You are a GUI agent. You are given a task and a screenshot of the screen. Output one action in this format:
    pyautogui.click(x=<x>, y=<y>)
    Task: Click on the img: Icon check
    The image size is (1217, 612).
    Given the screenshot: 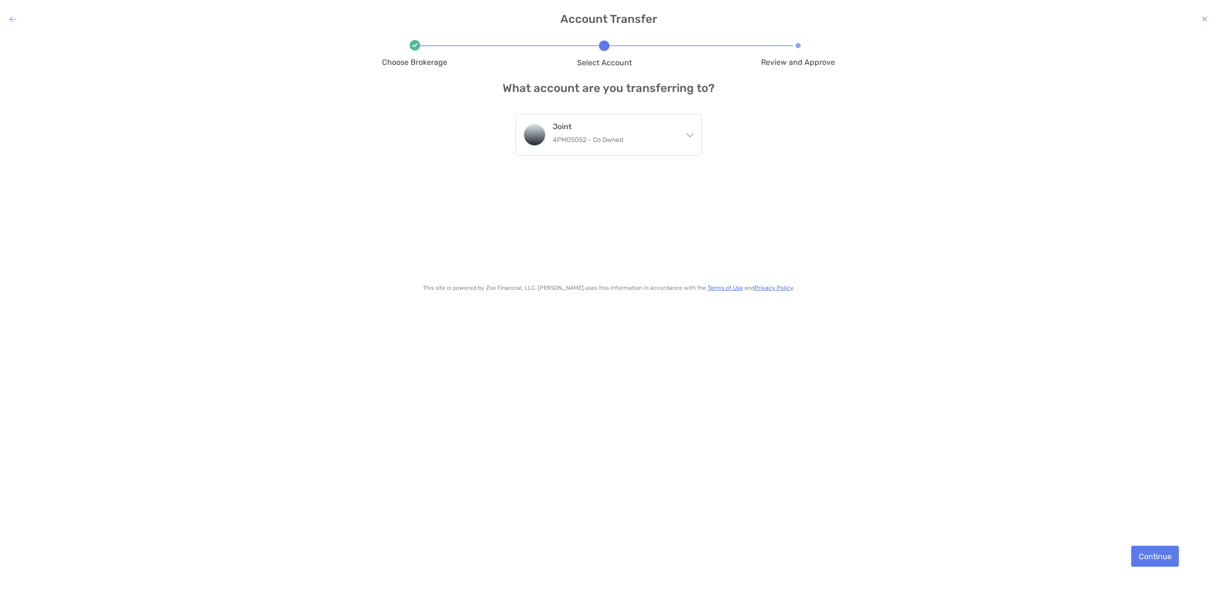 What is the action you would take?
    pyautogui.click(x=415, y=45)
    